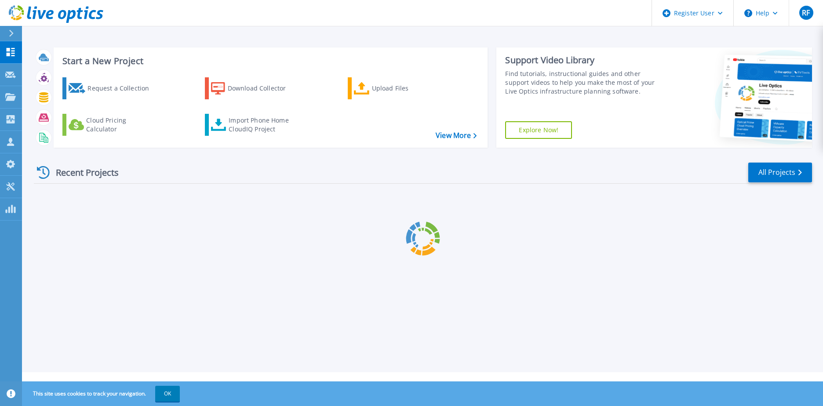 The width and height of the screenshot is (823, 406). I want to click on a: Request a Collection, so click(111, 88).